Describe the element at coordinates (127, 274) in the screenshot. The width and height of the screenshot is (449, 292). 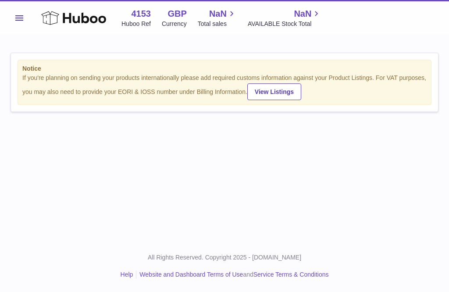
I see `a: Help` at that location.